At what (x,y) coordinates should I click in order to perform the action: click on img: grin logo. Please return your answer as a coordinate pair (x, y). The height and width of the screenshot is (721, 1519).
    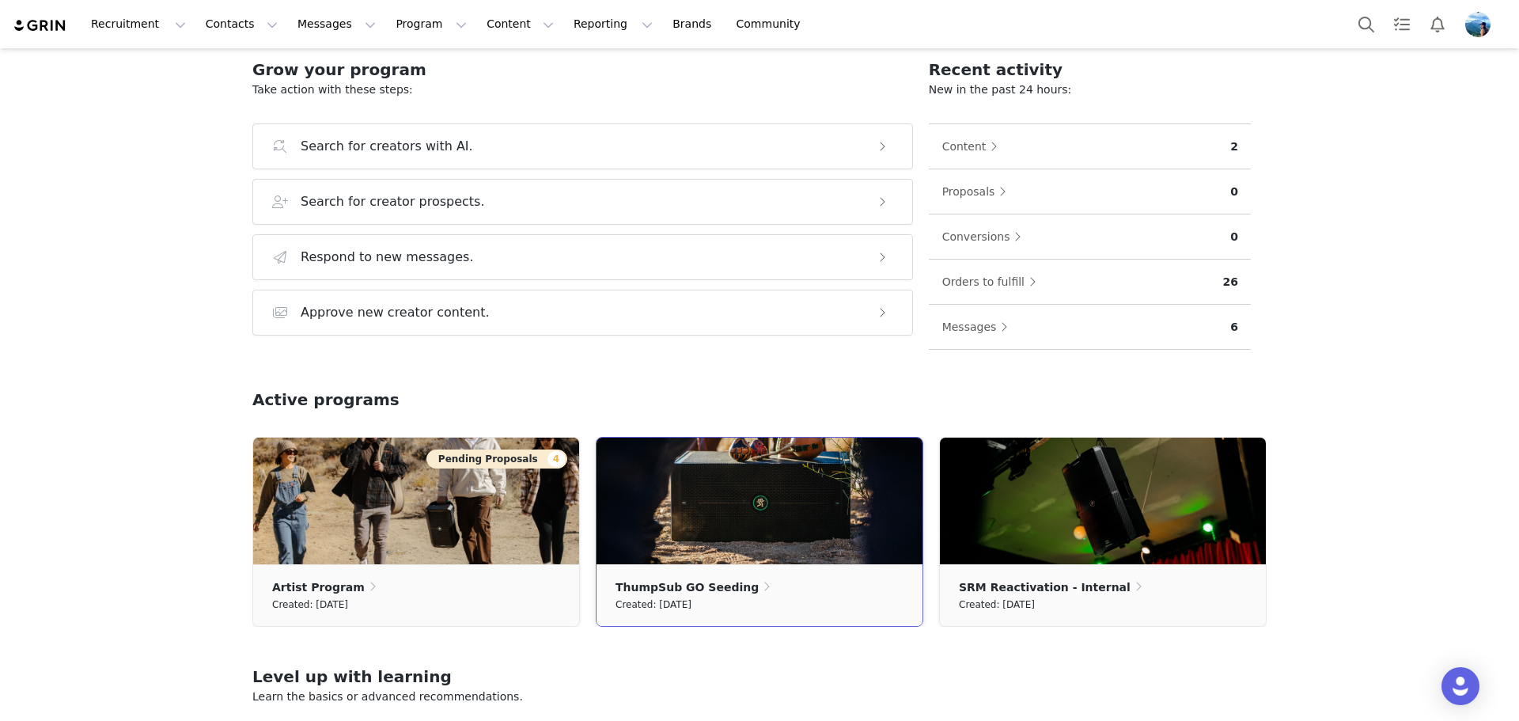
    Looking at the image, I should click on (40, 25).